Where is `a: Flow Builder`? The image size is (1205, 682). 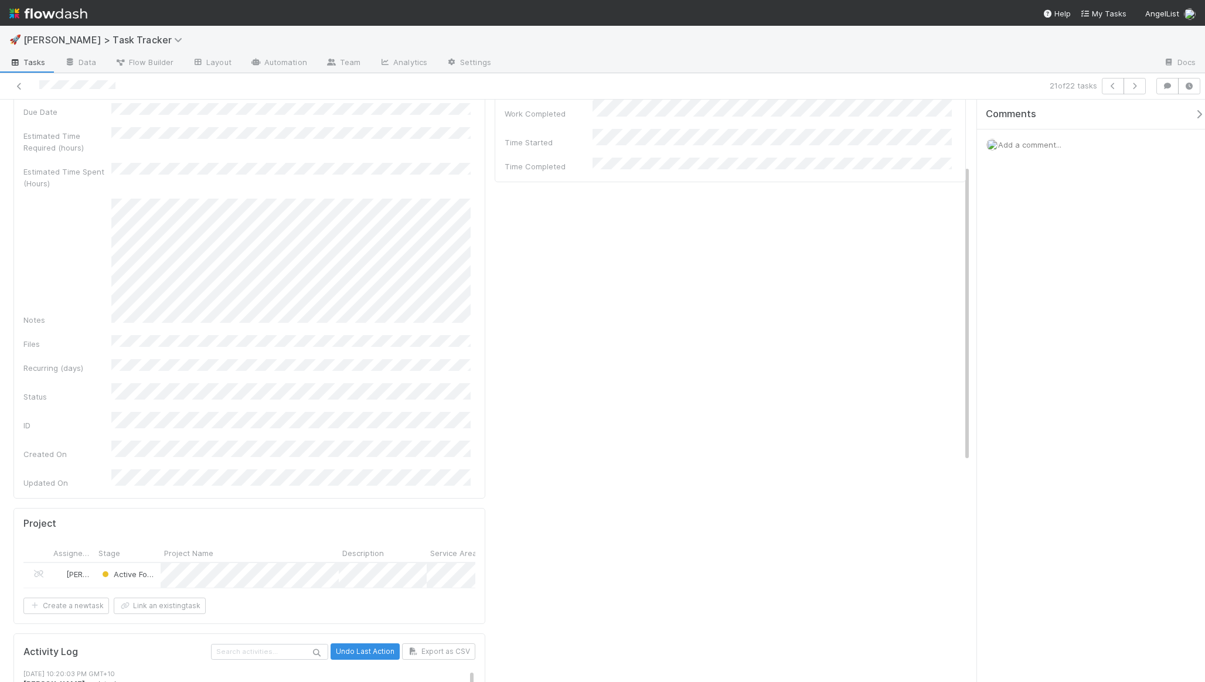 a: Flow Builder is located at coordinates (144, 63).